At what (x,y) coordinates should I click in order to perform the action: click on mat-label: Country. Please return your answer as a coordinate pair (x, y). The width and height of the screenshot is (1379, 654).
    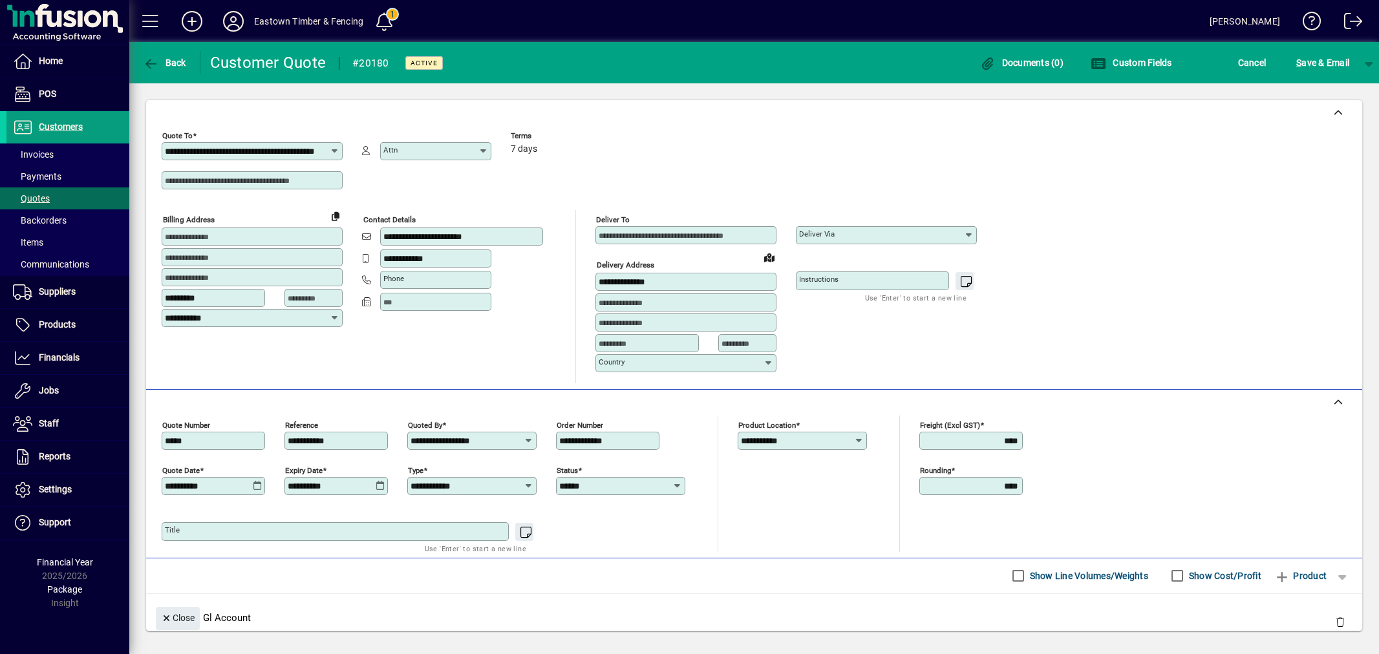
    Looking at the image, I should click on (612, 362).